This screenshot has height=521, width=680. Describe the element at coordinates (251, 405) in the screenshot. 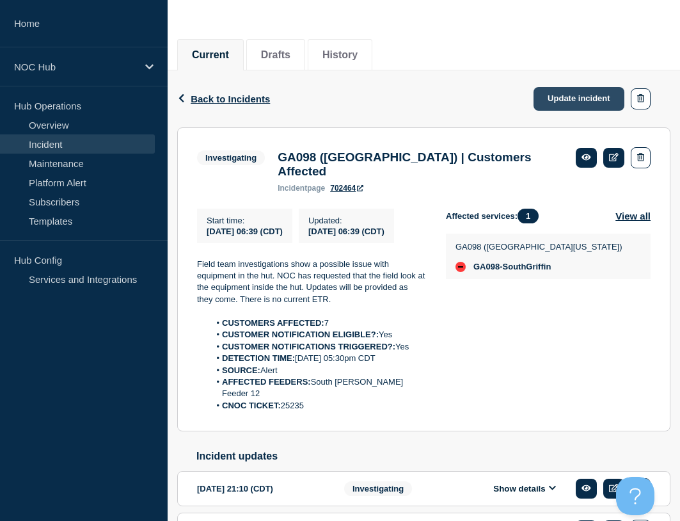

I see `strong: CNOC TICKET:` at that location.